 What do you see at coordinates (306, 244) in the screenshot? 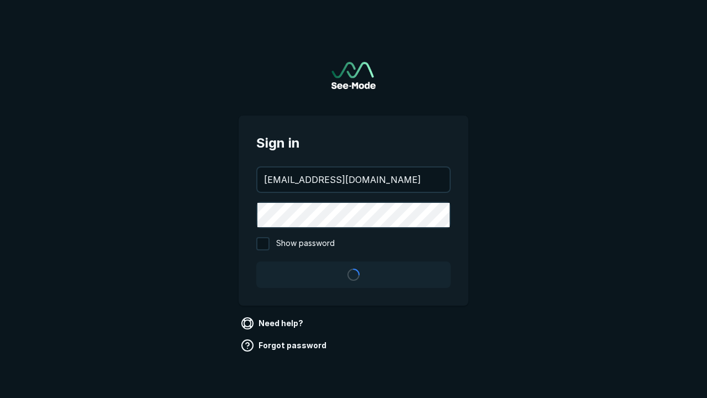
I see `span: Show password` at bounding box center [306, 244].